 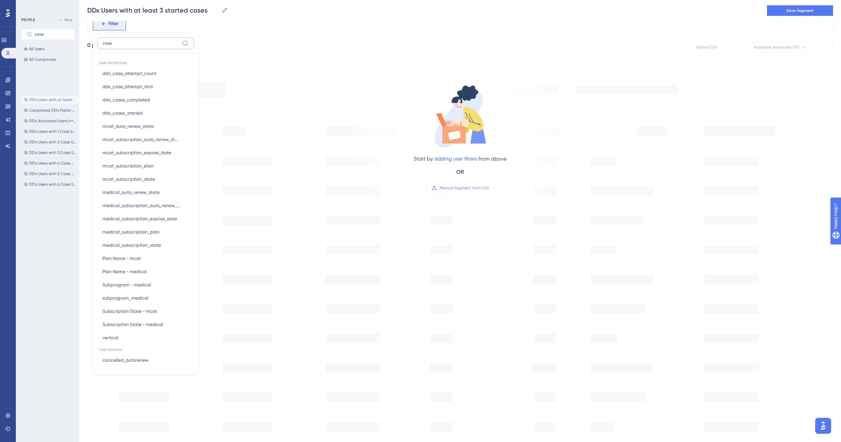 I want to click on span: medical_subscription_expires_date, so click(x=140, y=219).